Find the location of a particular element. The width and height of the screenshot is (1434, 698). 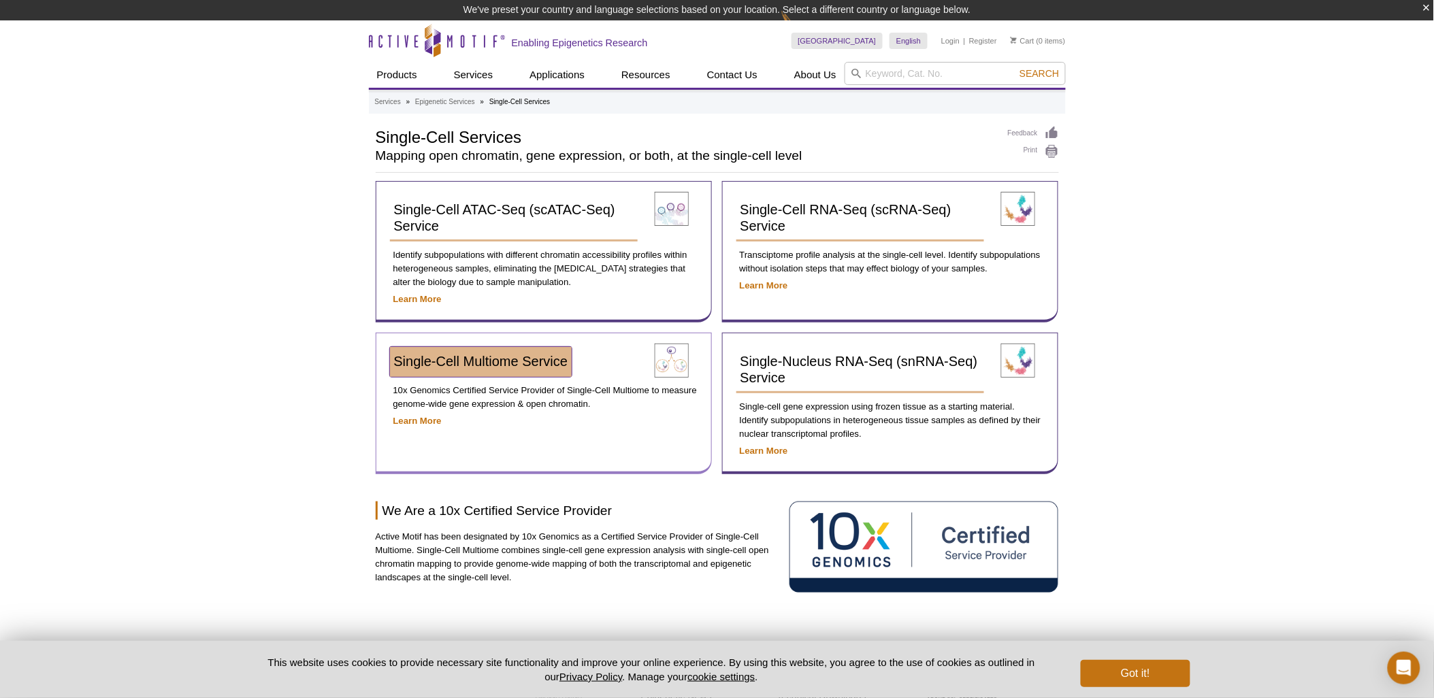

div: Open Intercom Messenger is located at coordinates (1404, 668).